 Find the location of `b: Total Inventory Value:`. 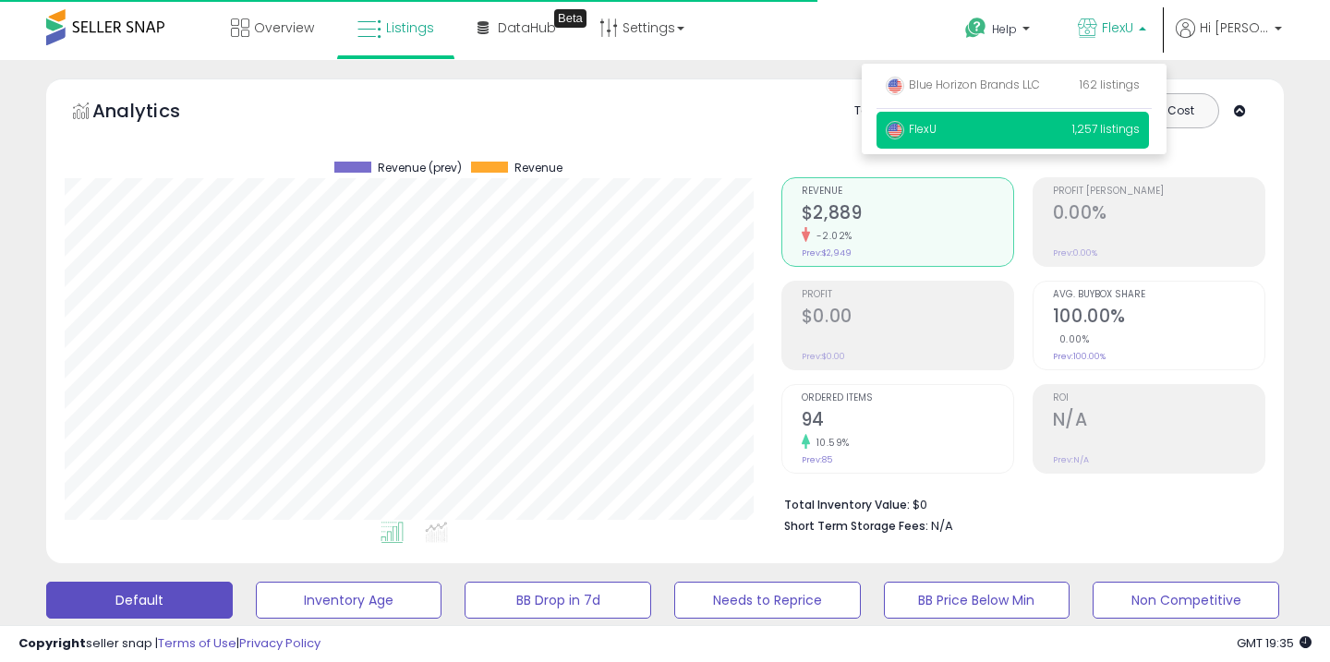

b: Total Inventory Value: is located at coordinates (847, 504).